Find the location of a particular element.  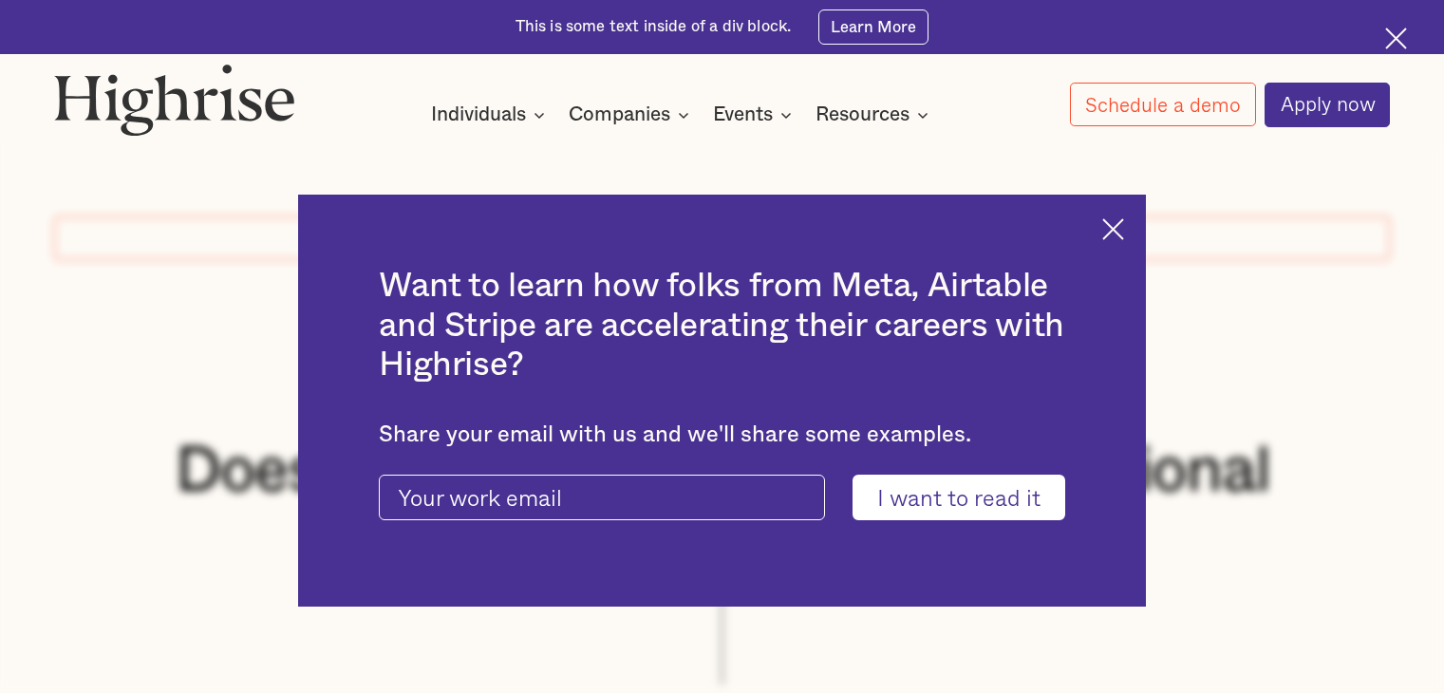

img: Highrise logo is located at coordinates (175, 100).